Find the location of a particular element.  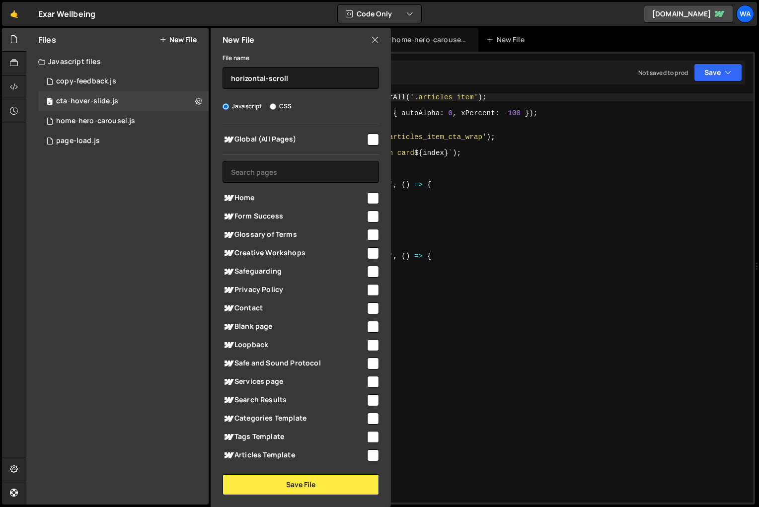

span: 5 is located at coordinates (50, 102).